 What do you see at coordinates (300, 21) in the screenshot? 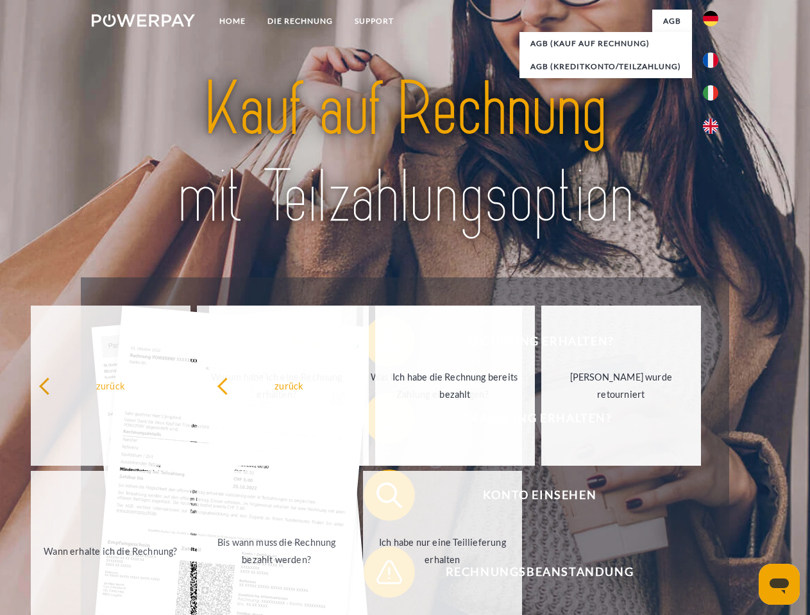
I see `a: DIE RECHNUNG` at bounding box center [300, 21].